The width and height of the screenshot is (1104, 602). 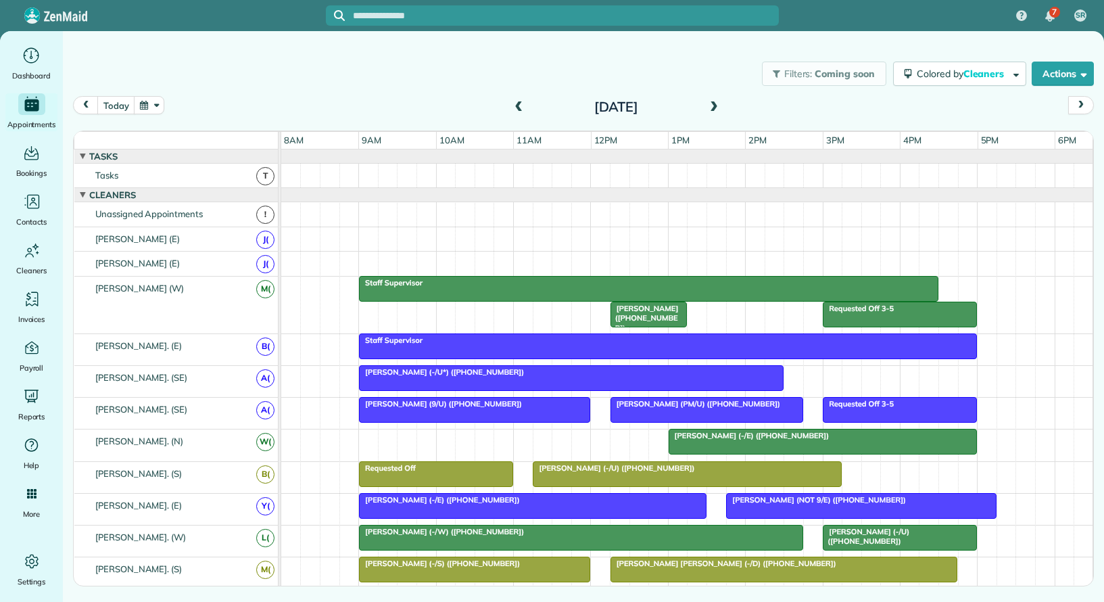 I want to click on button: next, so click(x=1081, y=105).